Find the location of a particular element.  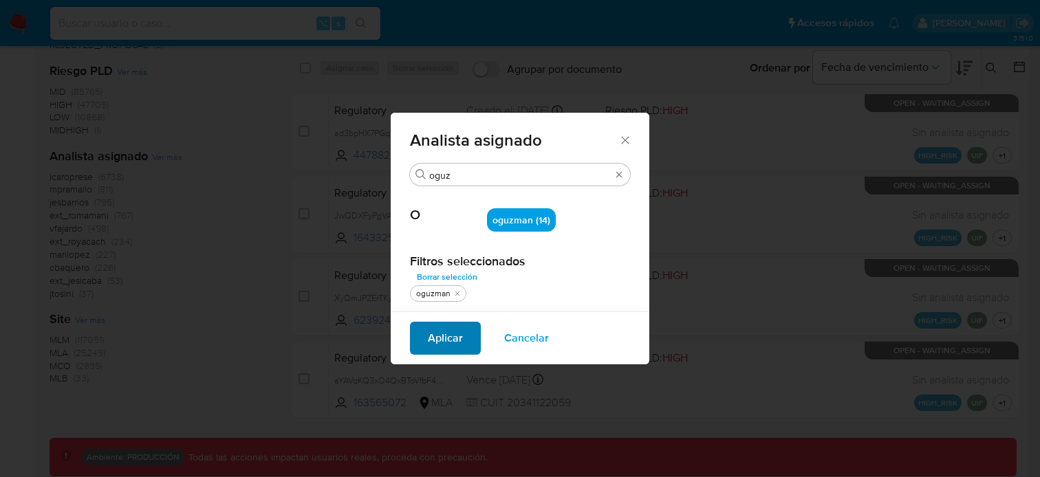

div: oguzman (14) is located at coordinates (521, 220).